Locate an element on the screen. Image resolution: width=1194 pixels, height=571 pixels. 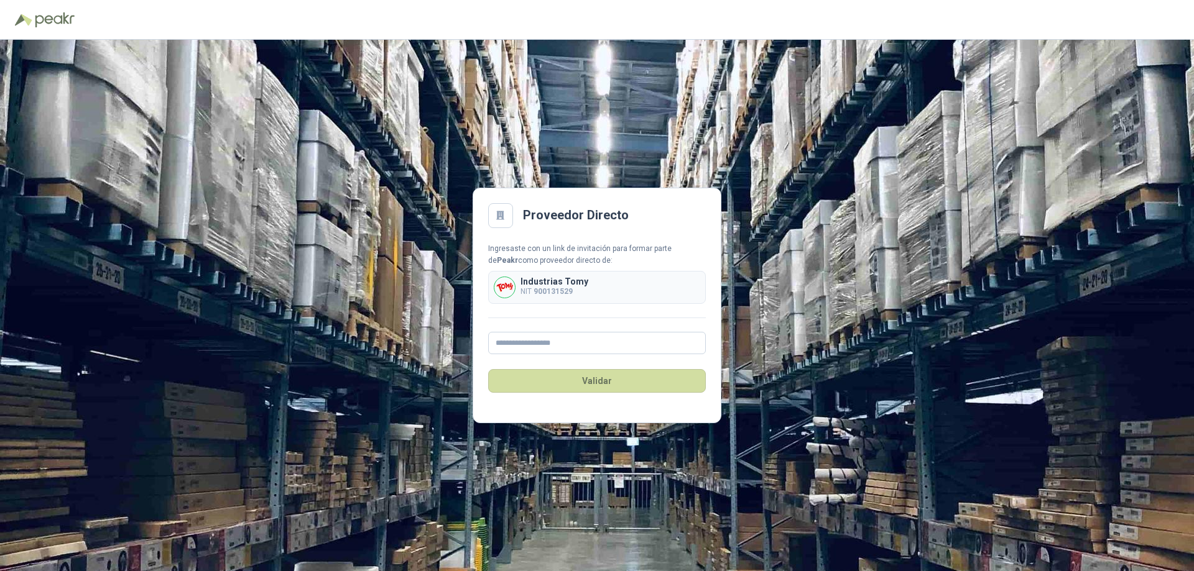
p: NIT is located at coordinates (554, 292).